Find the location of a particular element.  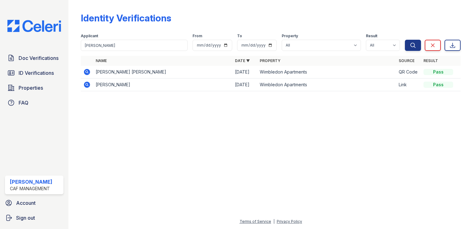

label: To is located at coordinates (240, 36).